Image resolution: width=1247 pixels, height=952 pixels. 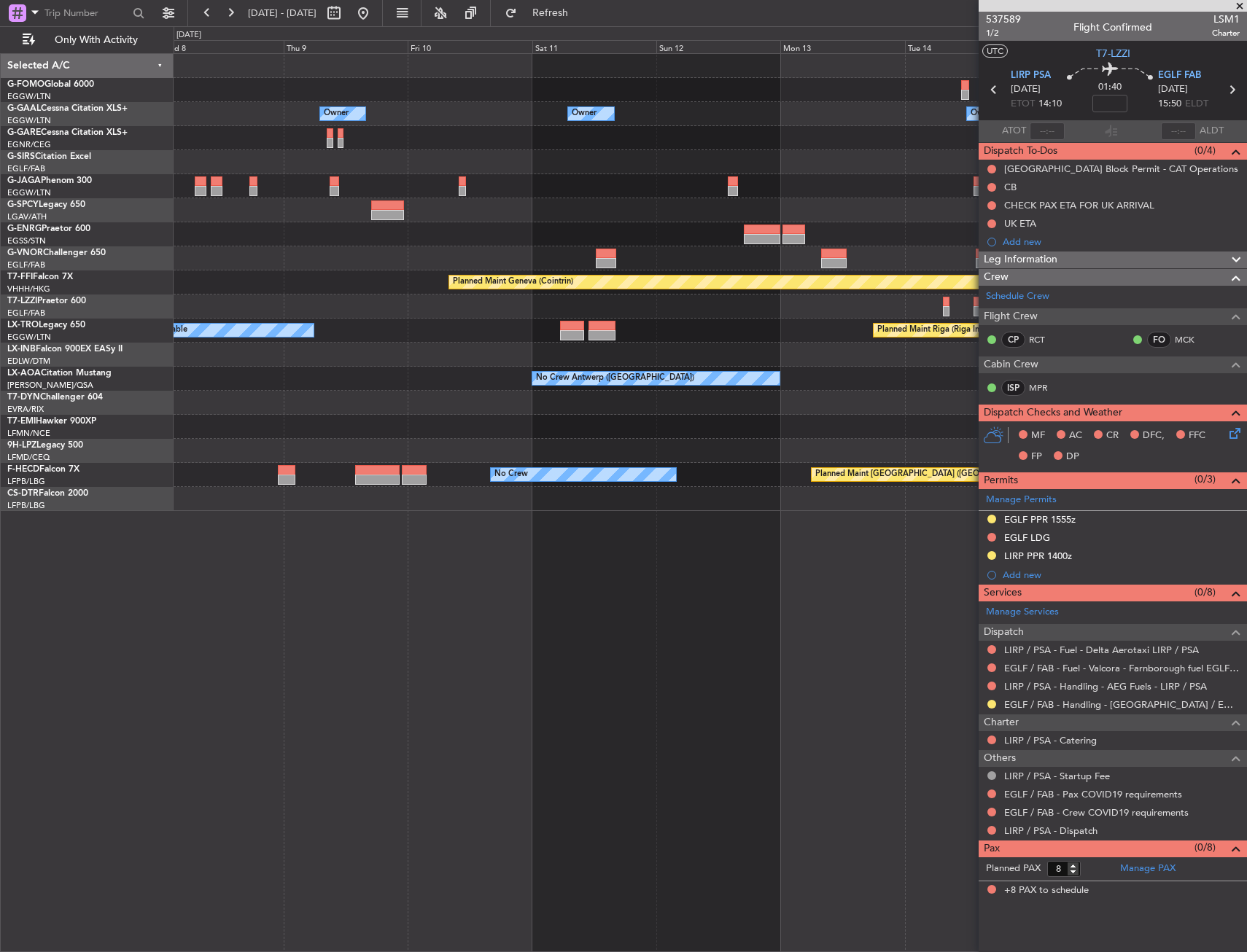 What do you see at coordinates (67, 108) in the screenshot?
I see `a: G-GAALCessna Citation XLS+` at bounding box center [67, 108].